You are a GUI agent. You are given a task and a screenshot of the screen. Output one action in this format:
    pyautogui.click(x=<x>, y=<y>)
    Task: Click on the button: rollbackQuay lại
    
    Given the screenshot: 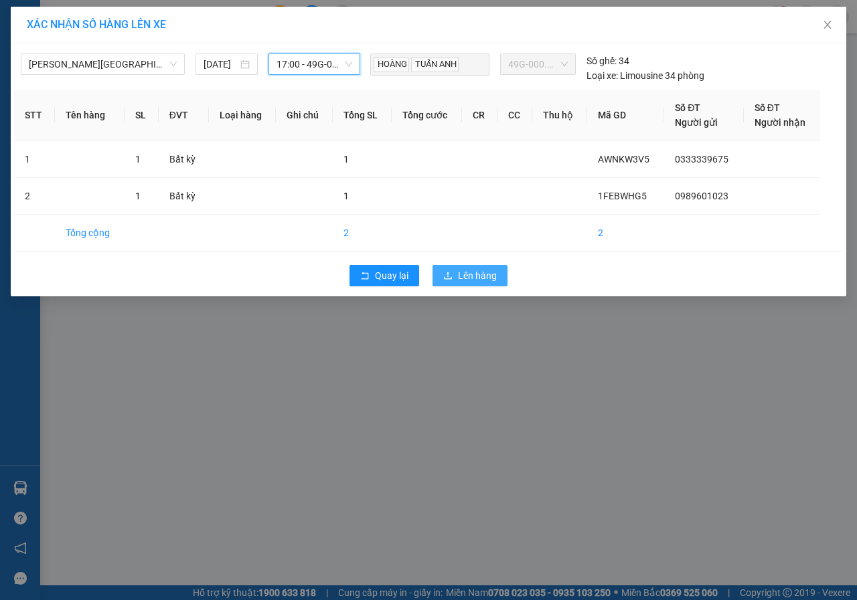 What is the action you would take?
    pyautogui.click(x=384, y=276)
    